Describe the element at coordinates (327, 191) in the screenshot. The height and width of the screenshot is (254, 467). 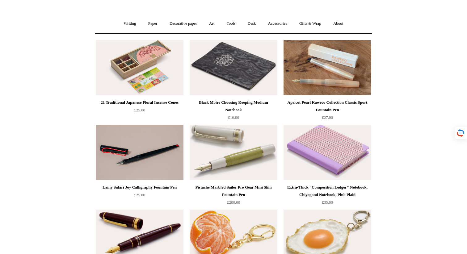
I see `div: Extra-Thick "Composition Ledger" Notebook, Chiyogami Notebook, Pink Plaid` at that location.